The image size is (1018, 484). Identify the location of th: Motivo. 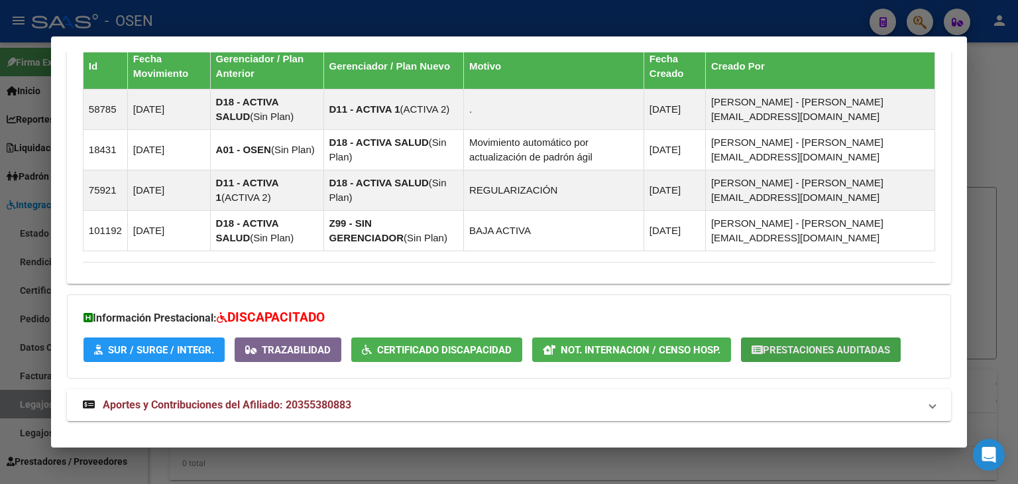
(553, 66).